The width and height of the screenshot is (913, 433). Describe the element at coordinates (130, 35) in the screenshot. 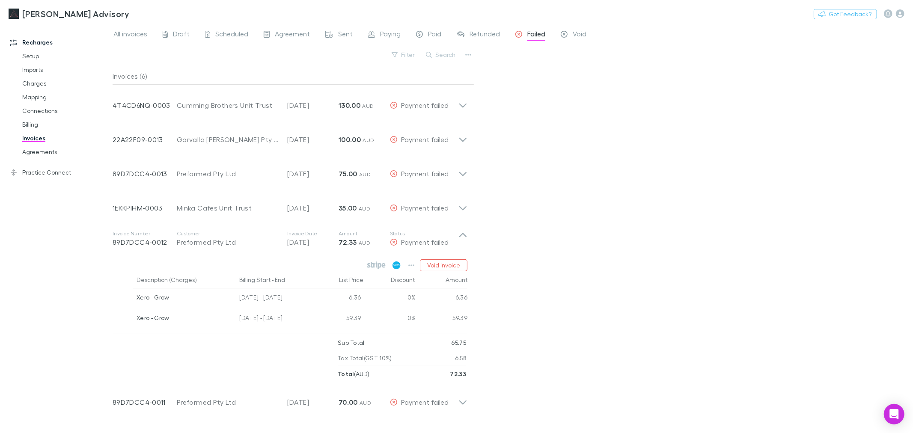

I see `span: All invoices` at that location.